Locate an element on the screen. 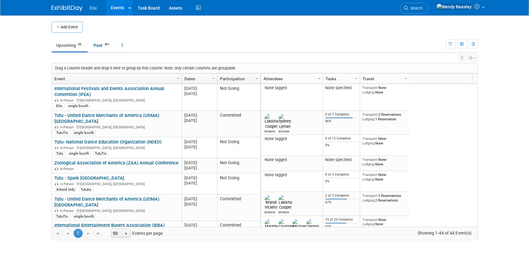 The image size is (529, 266). span: 50 is located at coordinates (117, 233).